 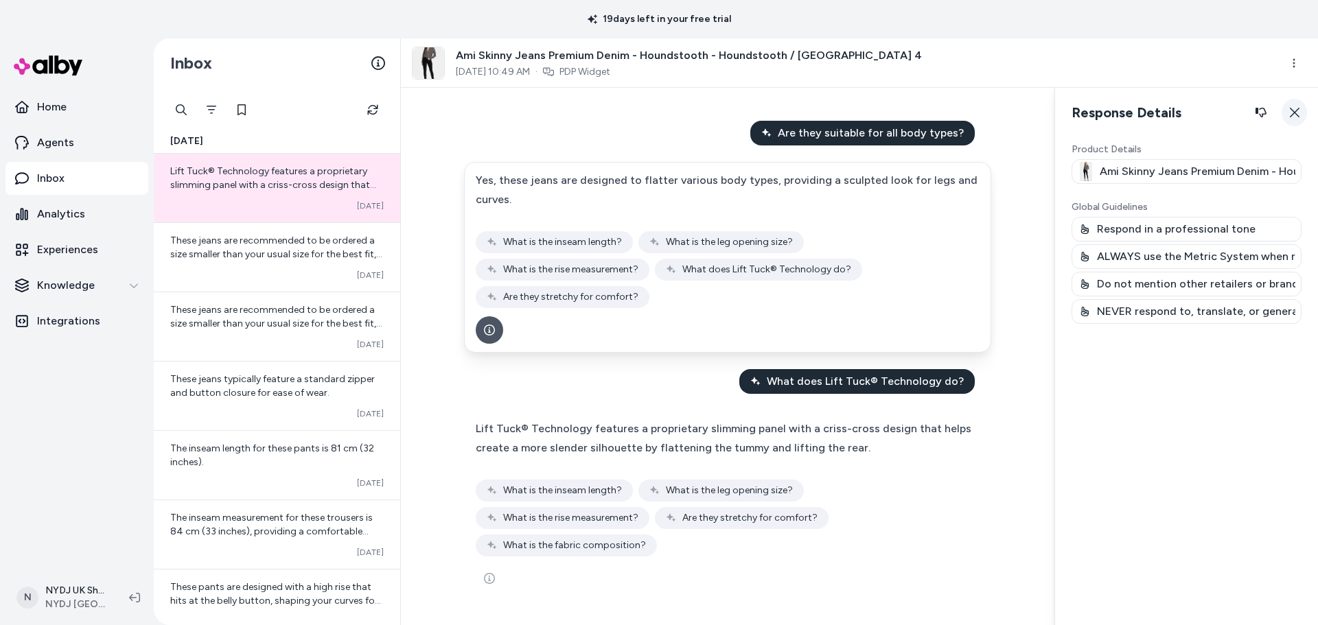 What do you see at coordinates (1196, 257) in the screenshot?
I see `p: ALWAYS use the Metric System when referring to weight, and size measurements.` at bounding box center [1196, 257].